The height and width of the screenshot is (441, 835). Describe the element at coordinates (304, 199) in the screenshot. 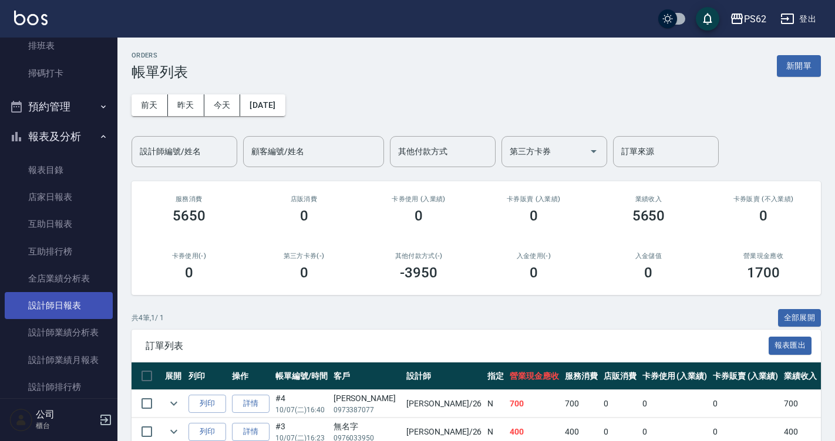

I see `h2: 店販消費` at that location.